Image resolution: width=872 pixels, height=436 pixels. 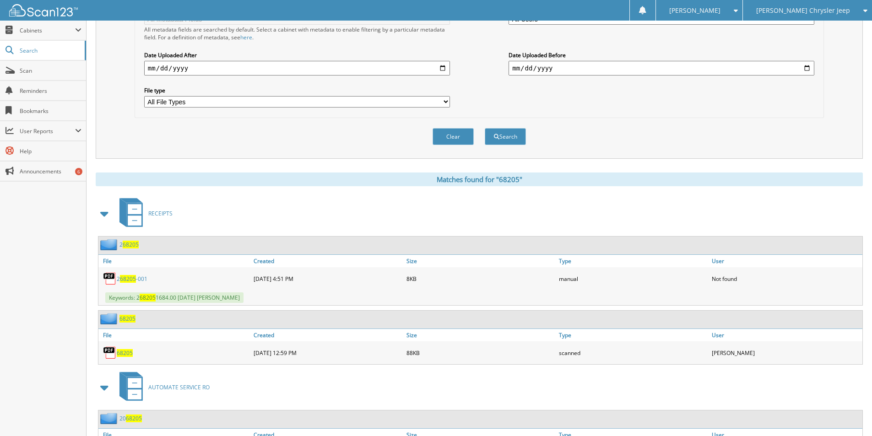 What do you see at coordinates (47, 131) in the screenshot?
I see `span: User Reports` at bounding box center [47, 131].